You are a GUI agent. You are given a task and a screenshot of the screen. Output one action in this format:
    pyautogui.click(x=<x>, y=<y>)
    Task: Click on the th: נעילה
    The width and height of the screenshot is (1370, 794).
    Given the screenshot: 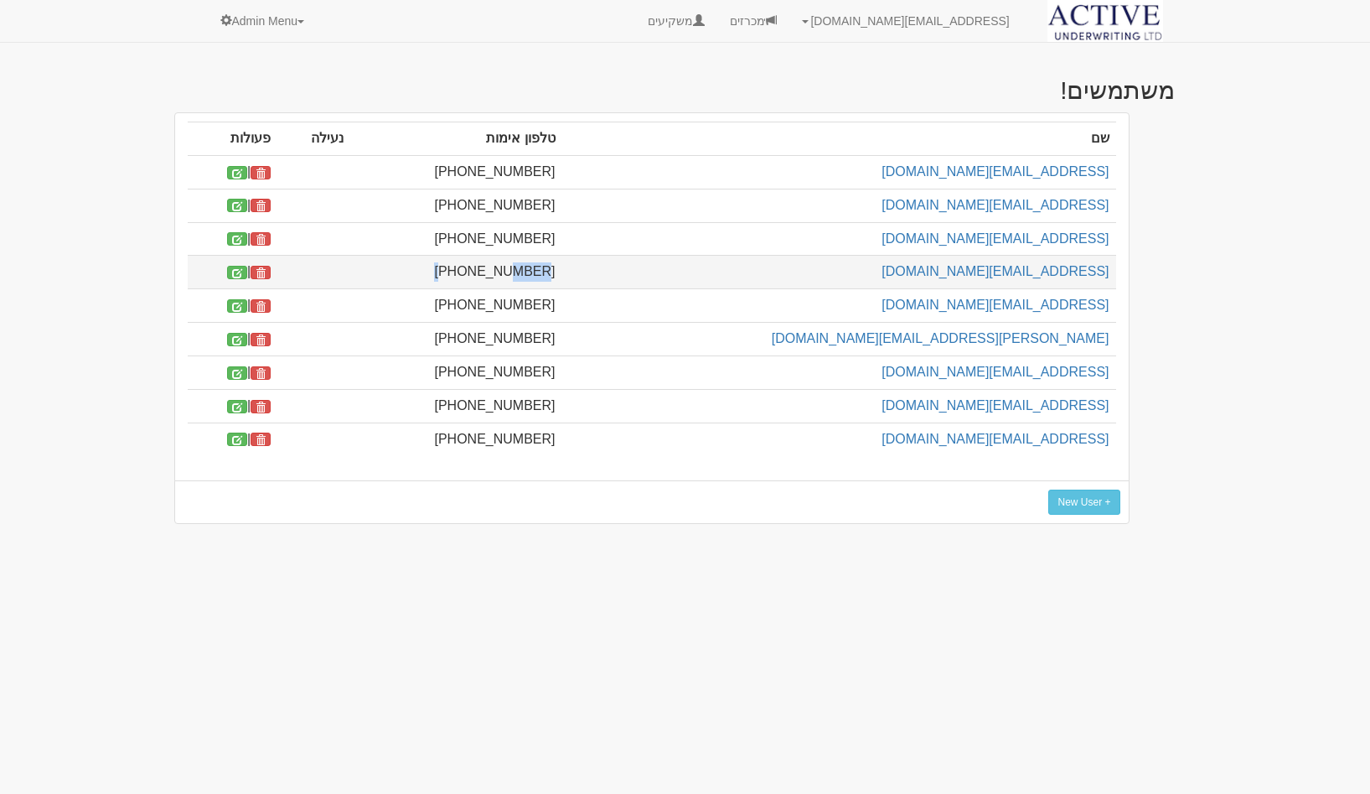 What is the action you would take?
    pyautogui.click(x=313, y=139)
    